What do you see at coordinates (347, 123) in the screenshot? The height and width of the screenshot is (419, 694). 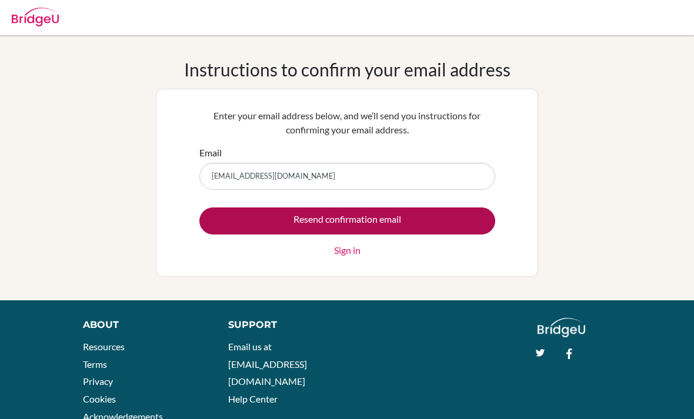 I see `p: Enter your email address below, and we’ll send you instructions for confirming your email address.` at bounding box center [347, 123].